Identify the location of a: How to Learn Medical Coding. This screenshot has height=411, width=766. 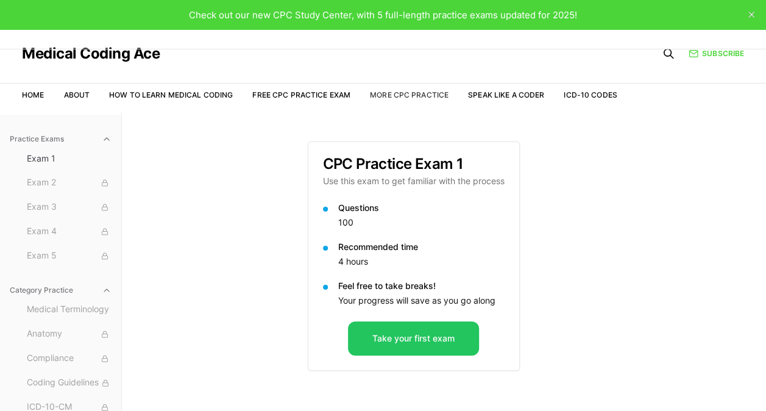
(171, 95).